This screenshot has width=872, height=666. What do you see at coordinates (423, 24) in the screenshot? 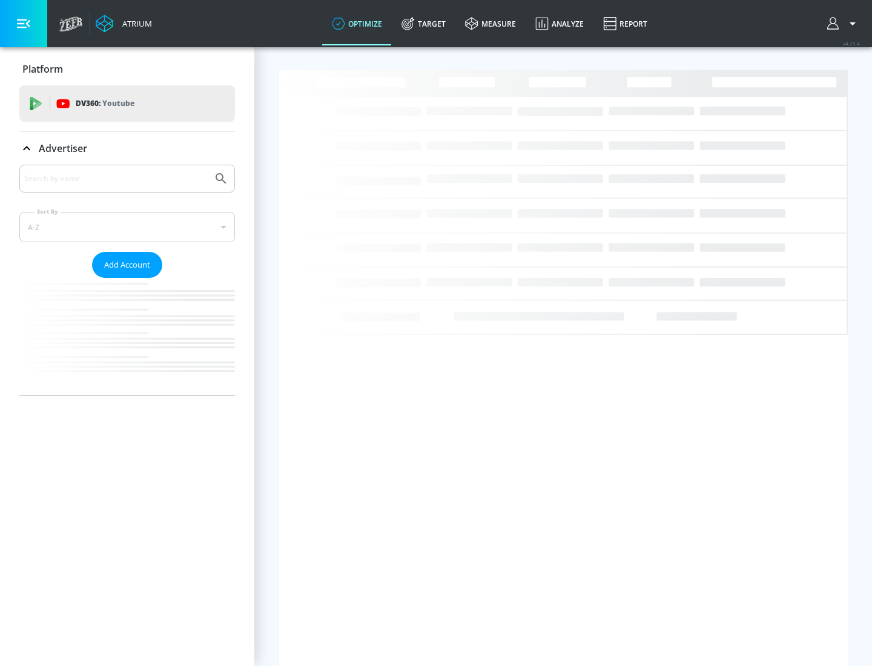
I see `a: Target` at bounding box center [423, 24].